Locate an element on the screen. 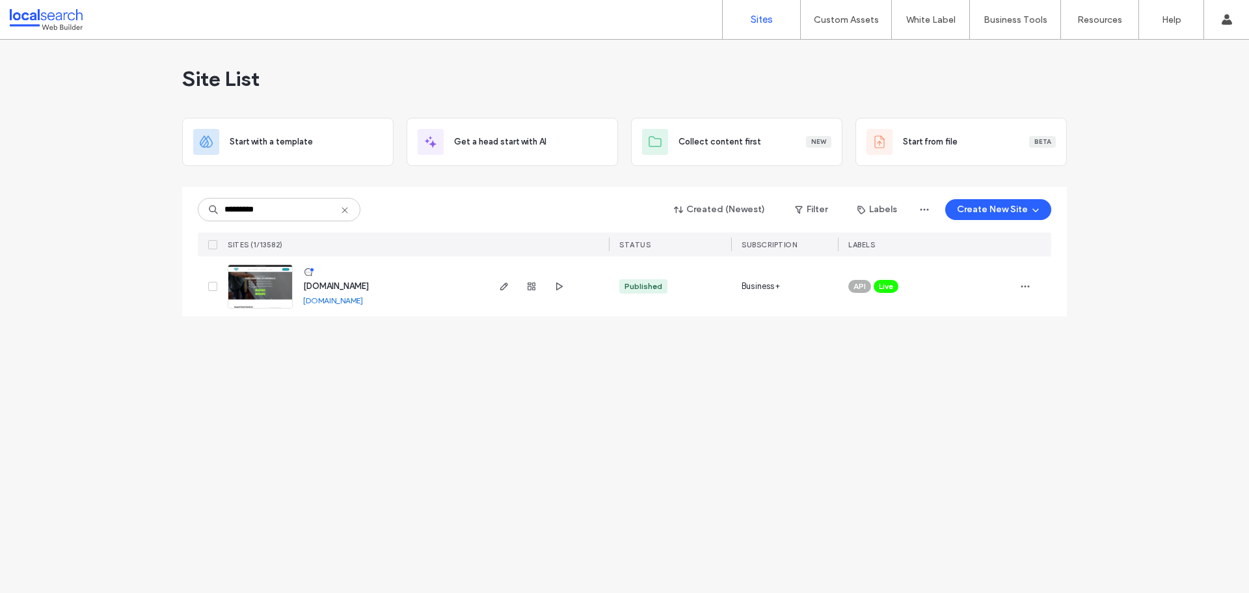  span: Business+ is located at coordinates (761, 286).